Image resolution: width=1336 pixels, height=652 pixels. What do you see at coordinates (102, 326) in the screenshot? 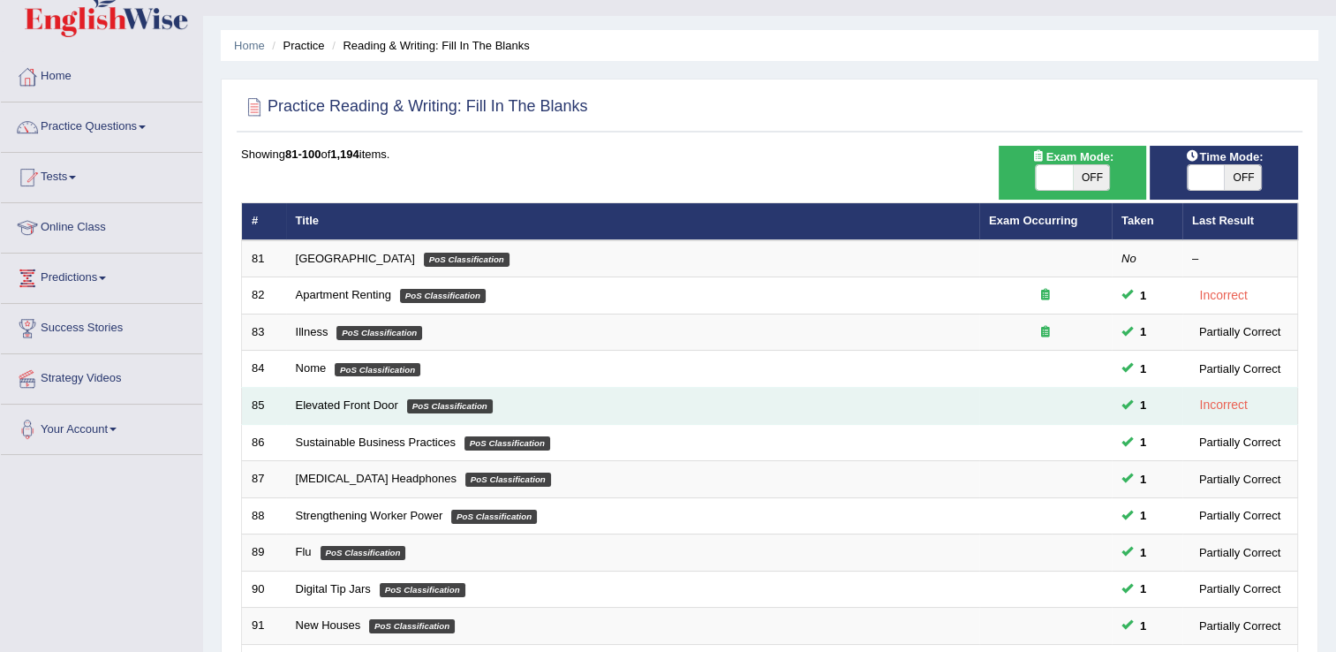
I see `a: Success Stories` at bounding box center [102, 326].